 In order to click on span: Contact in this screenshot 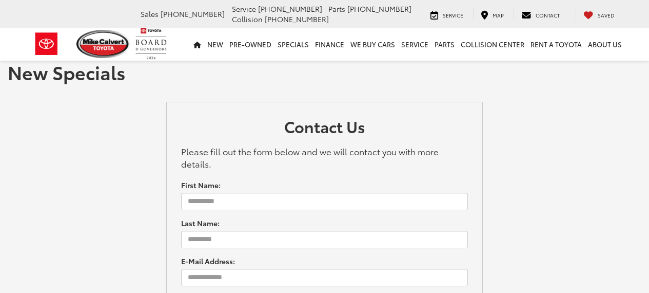, I will do `click(548, 15)`.